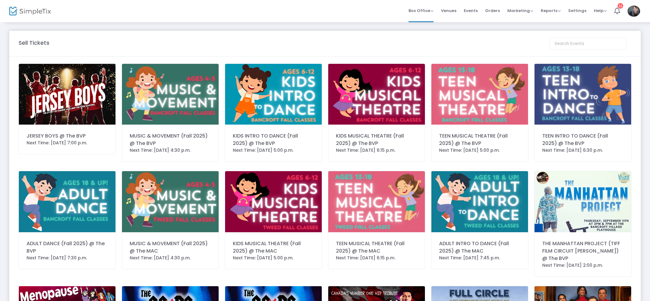 This screenshot has height=301, width=650. What do you see at coordinates (588, 44) in the screenshot?
I see `input: Search Events` at bounding box center [588, 44].